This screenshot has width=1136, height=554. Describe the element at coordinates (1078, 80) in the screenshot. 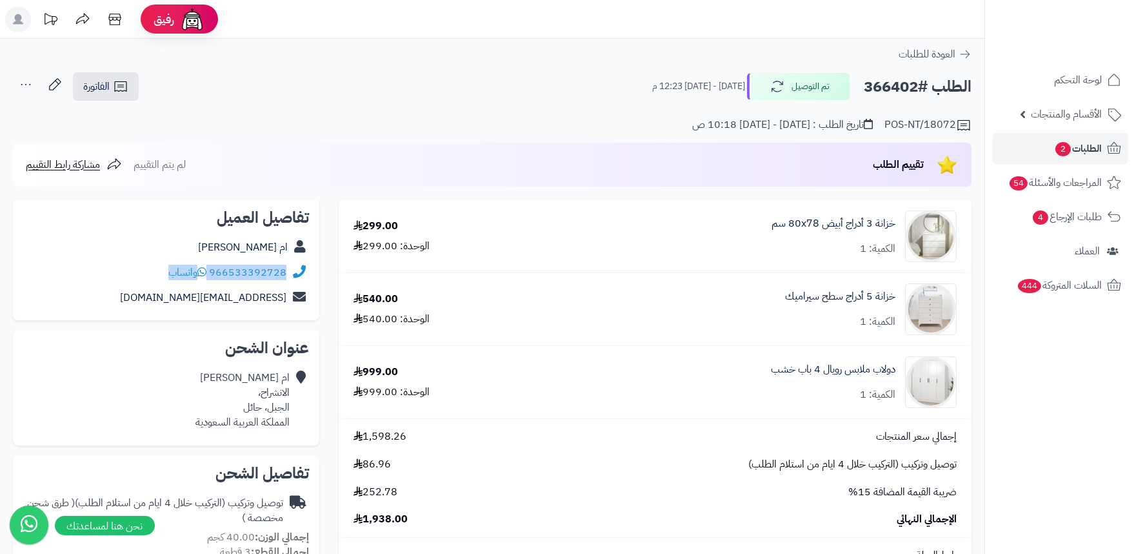

I see `span: لوحة التحكم` at that location.